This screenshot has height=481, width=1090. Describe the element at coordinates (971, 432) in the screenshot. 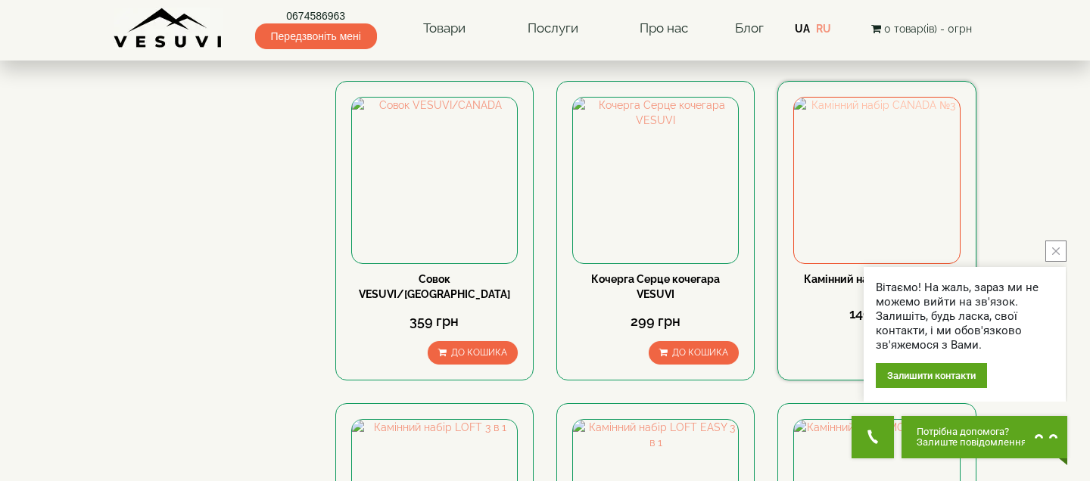

I see `span: Потрібна допомога?` at that location.